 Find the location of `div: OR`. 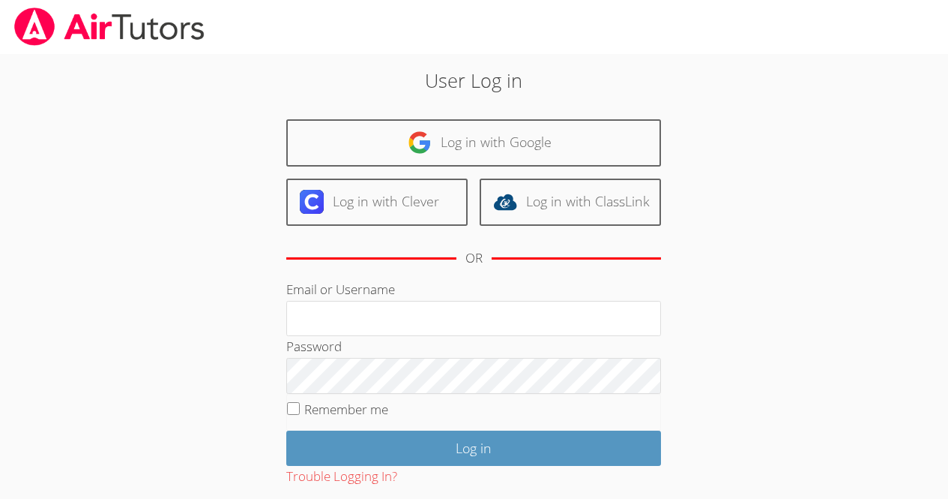

div: OR is located at coordinates (474, 258).